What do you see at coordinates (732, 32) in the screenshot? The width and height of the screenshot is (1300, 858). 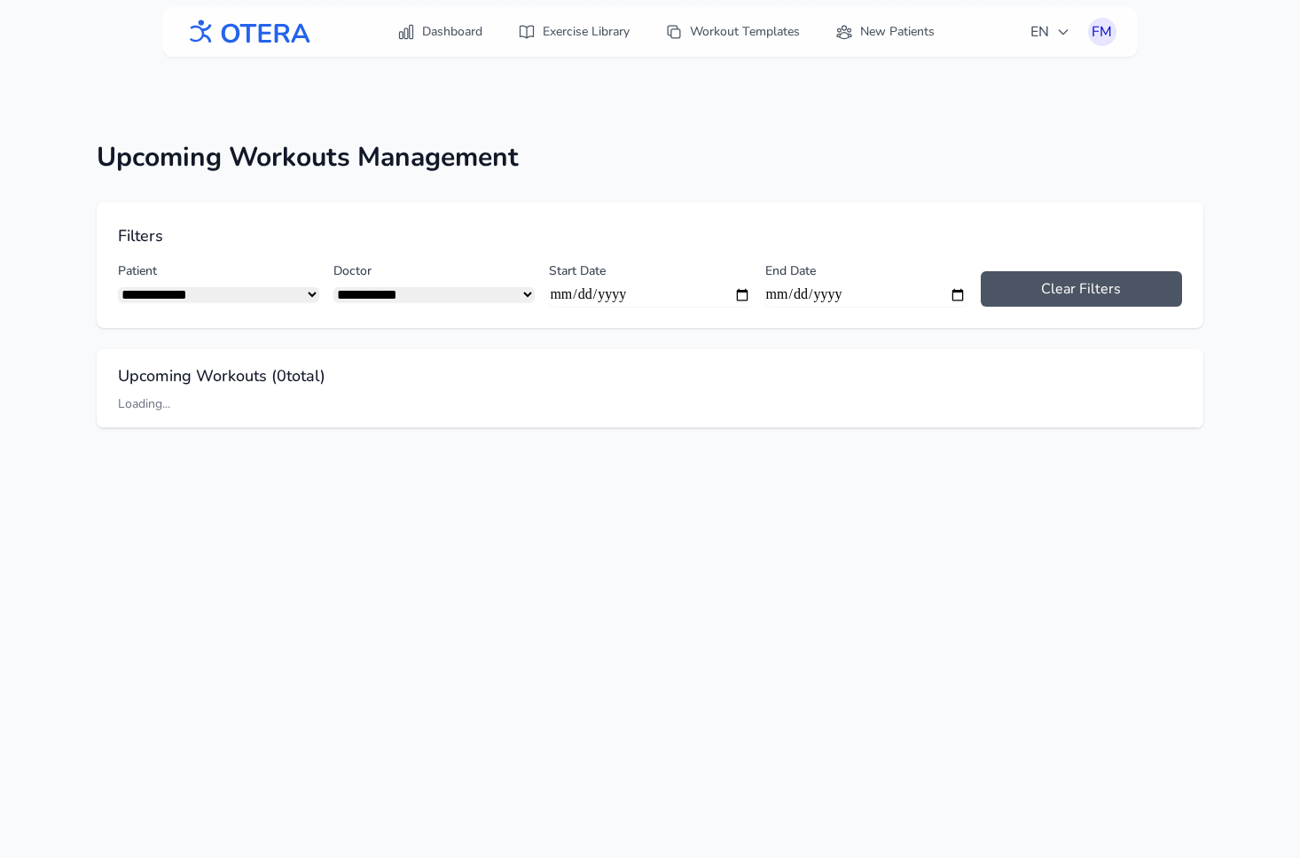 I see `a: Workout Templates` at bounding box center [732, 32].